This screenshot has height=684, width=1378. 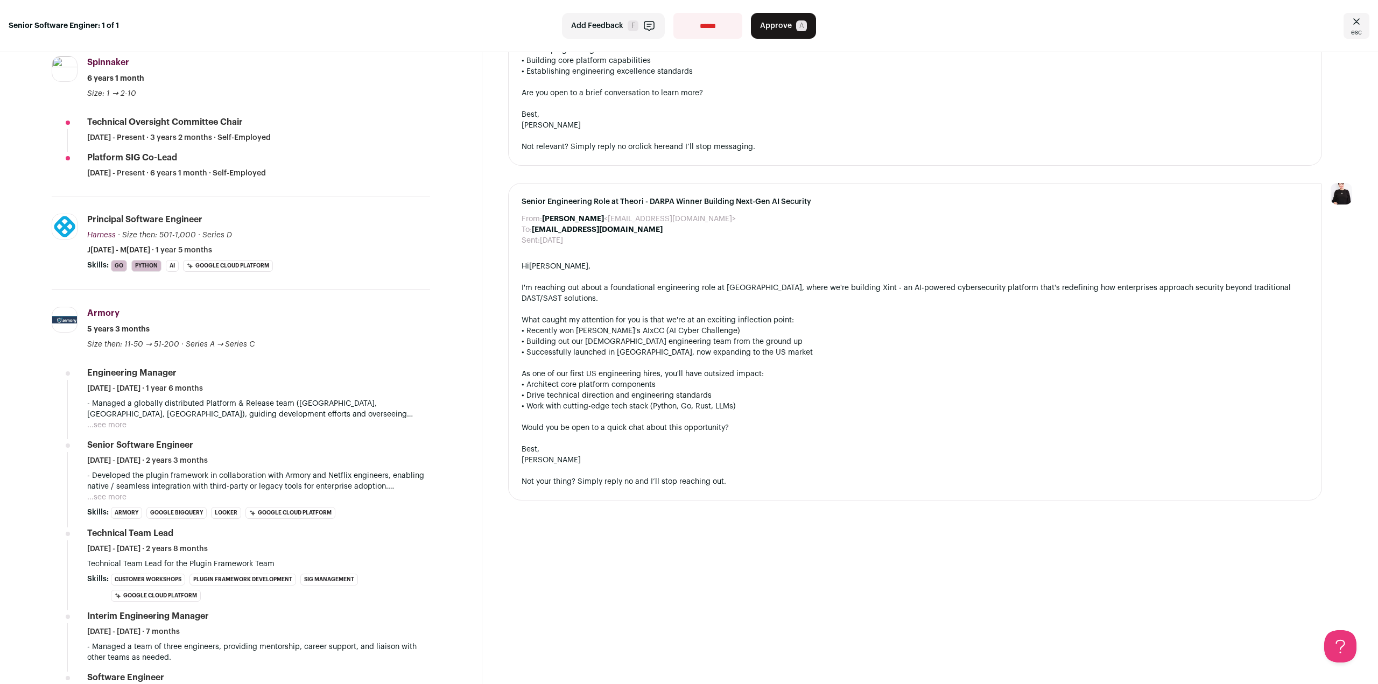 I want to click on li: Plugin framework development, so click(x=243, y=580).